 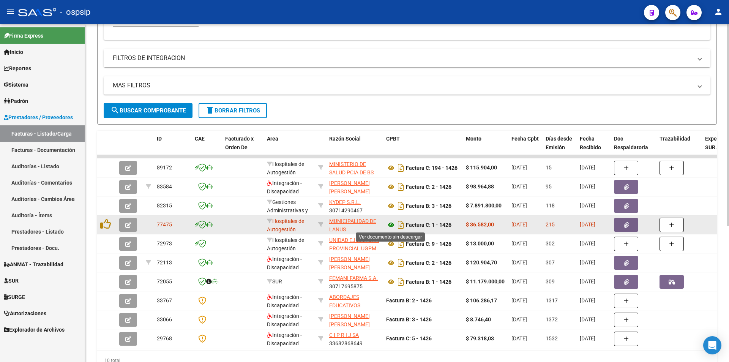 What do you see at coordinates (164, 300) in the screenshot?
I see `span: 33767` at bounding box center [164, 300].